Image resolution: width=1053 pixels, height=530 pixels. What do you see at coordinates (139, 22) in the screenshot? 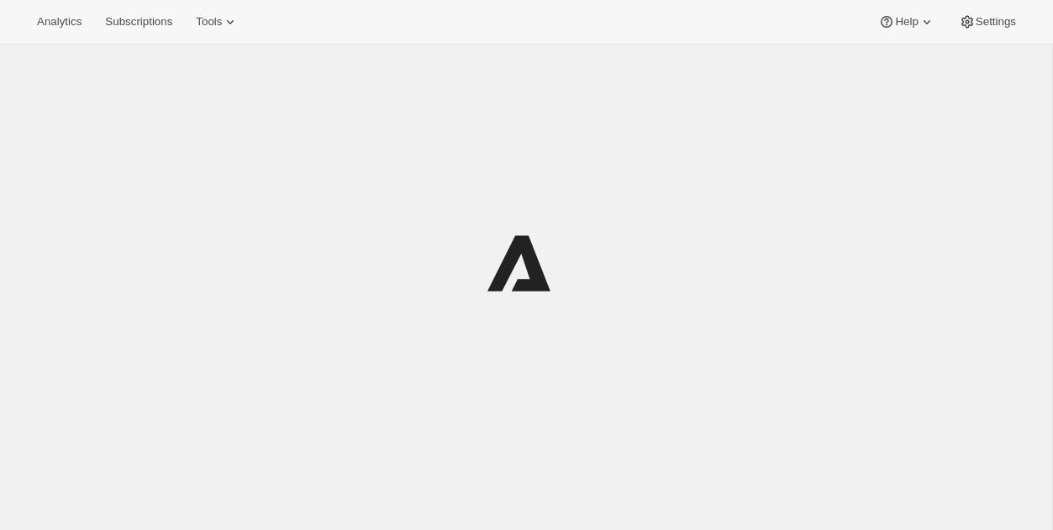
I see `button: Subscriptions` at bounding box center [139, 22].